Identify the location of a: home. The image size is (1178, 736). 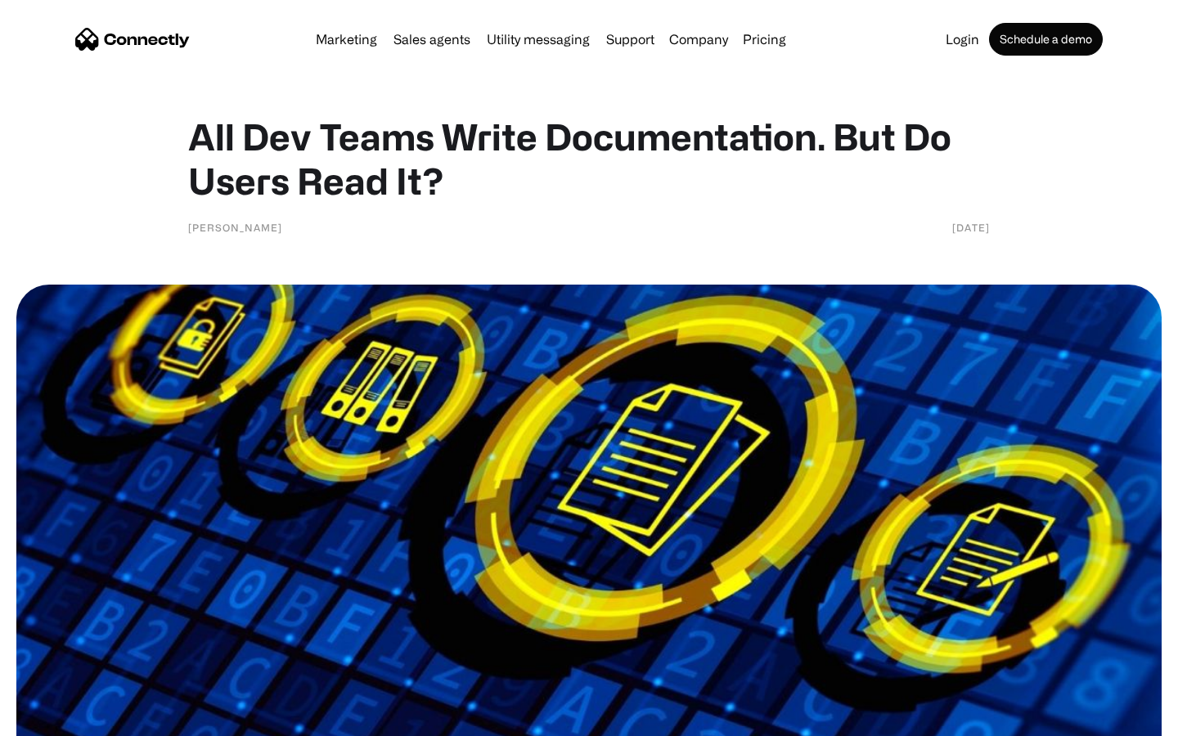
(132, 39).